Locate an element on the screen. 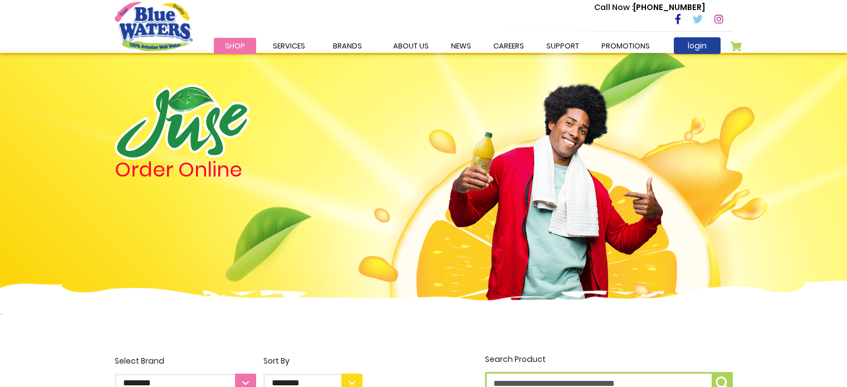 The height and width of the screenshot is (387, 847). span: Shop is located at coordinates (235, 46).